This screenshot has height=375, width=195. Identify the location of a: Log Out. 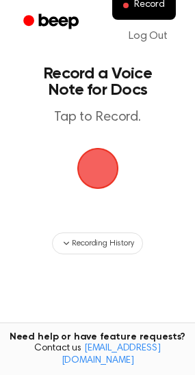
(147, 36).